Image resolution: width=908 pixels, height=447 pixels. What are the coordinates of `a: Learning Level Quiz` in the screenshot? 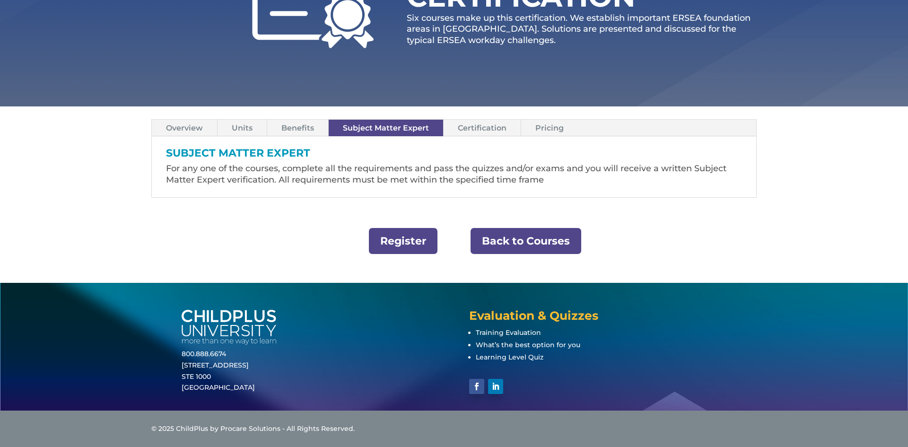 It's located at (509, 357).